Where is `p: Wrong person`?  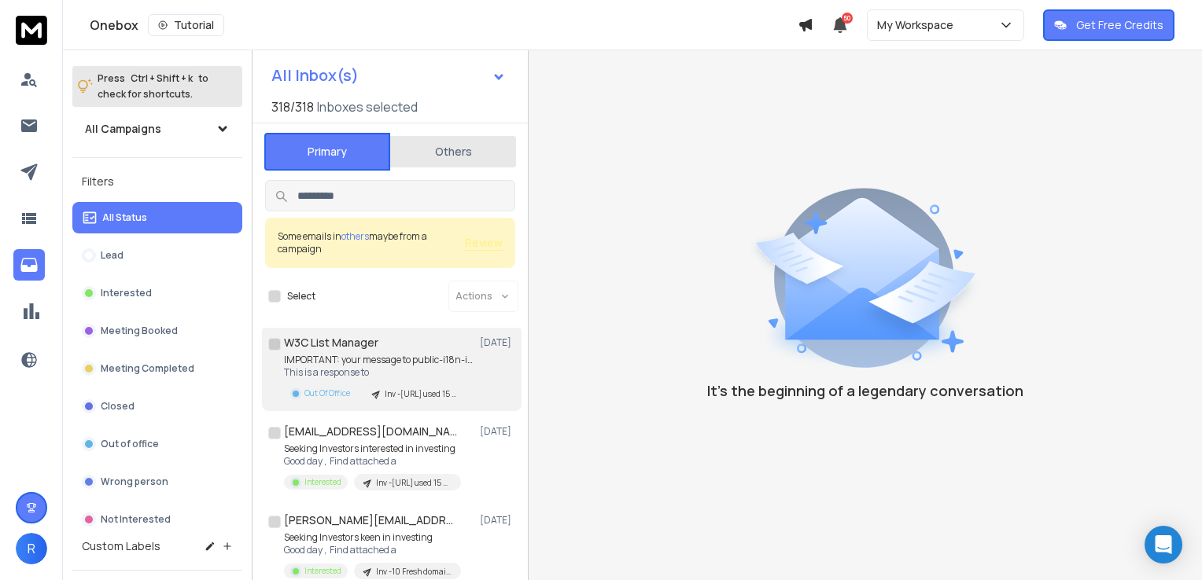 p: Wrong person is located at coordinates (134, 482).